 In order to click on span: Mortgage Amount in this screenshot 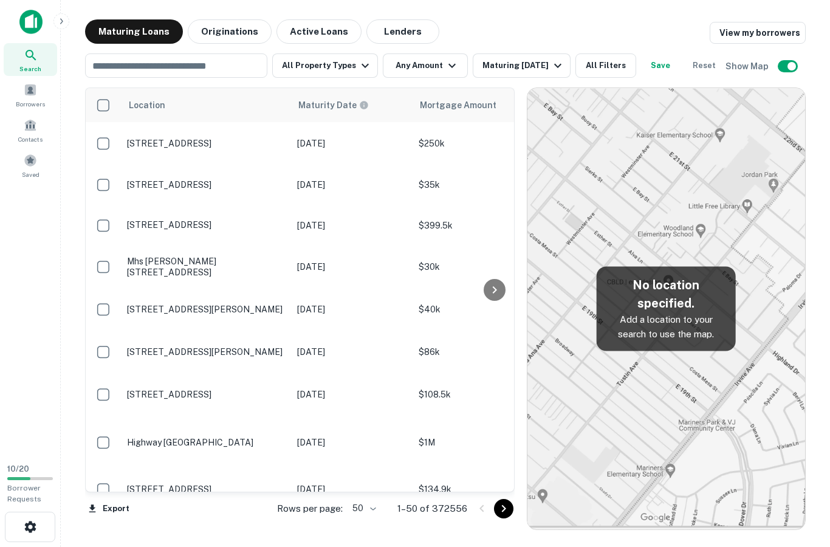, I will do `click(466, 105)`.